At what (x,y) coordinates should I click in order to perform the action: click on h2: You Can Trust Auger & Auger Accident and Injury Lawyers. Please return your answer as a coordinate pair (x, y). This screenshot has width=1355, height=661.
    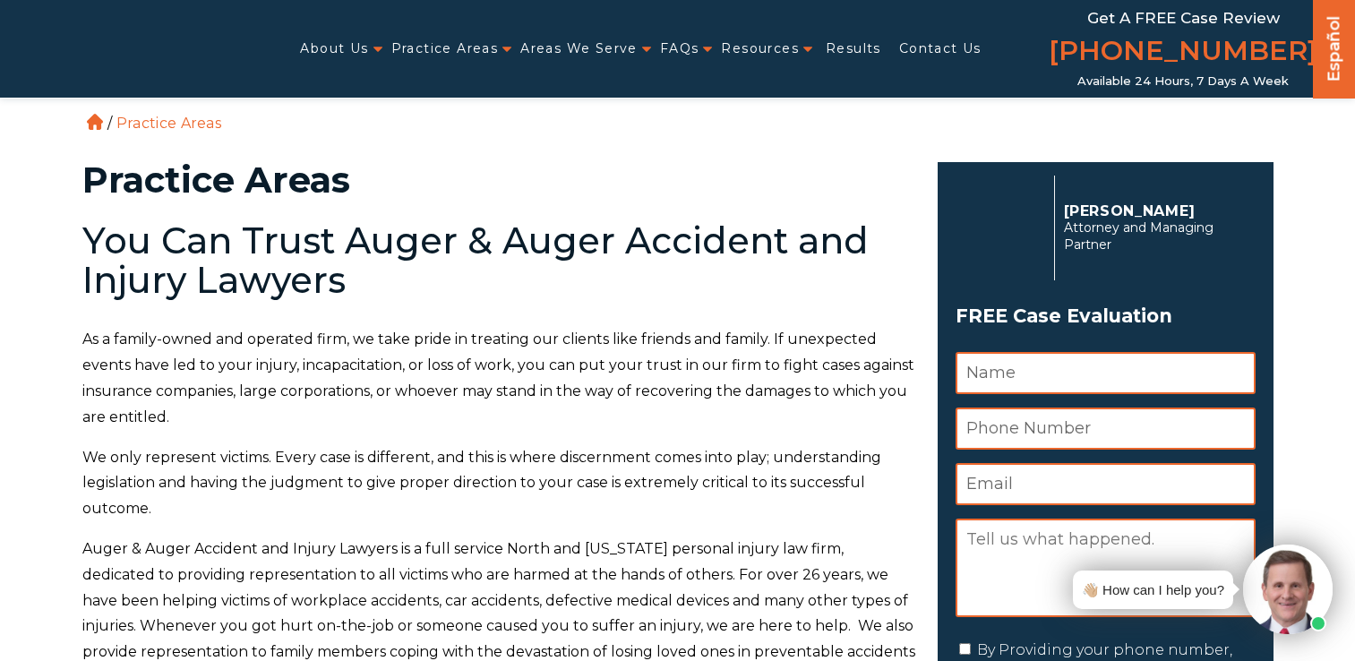
    Looking at the image, I should click on (499, 261).